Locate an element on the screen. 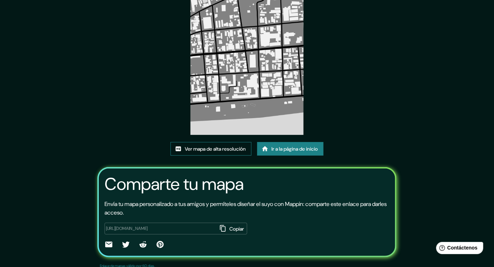  font: Ver mapa de alta resolución is located at coordinates (215, 149).